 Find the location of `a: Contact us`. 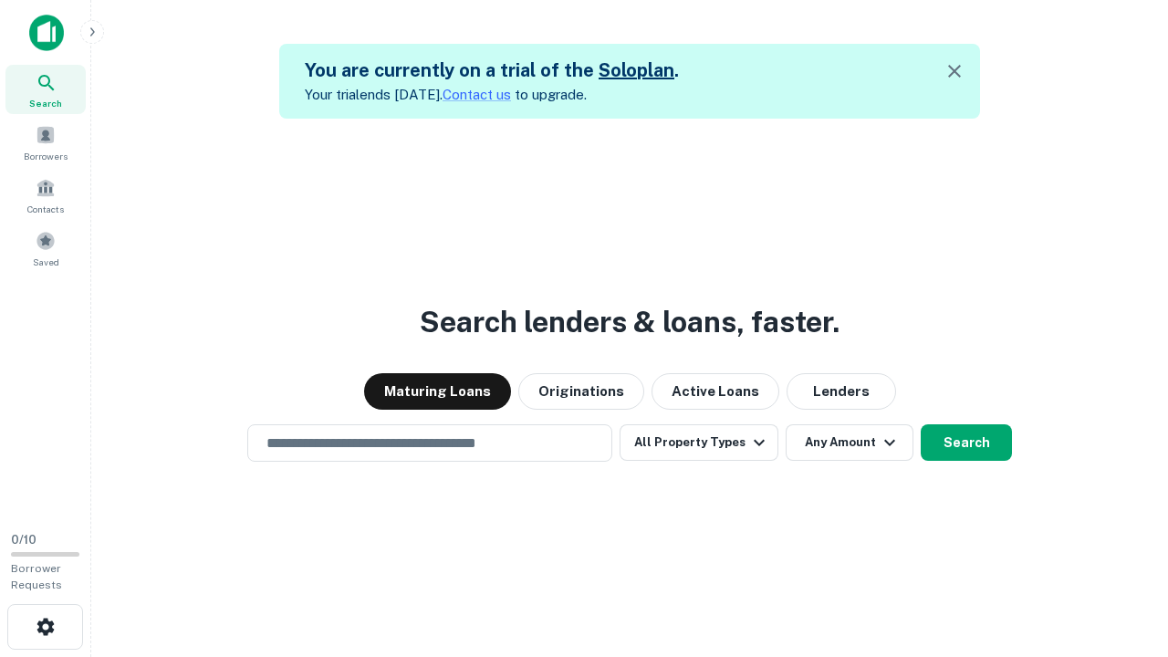

a: Contact us is located at coordinates (476, 94).